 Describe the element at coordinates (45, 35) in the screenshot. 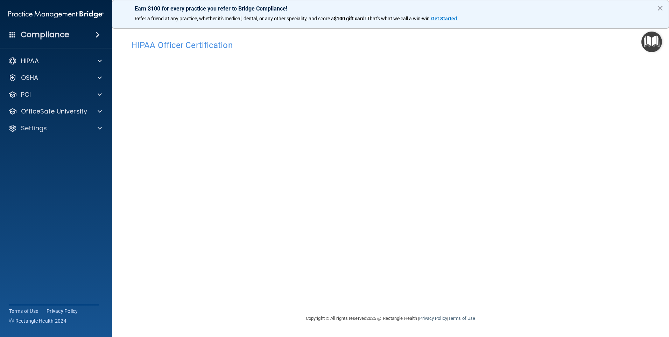

I see `h4: Compliance` at that location.